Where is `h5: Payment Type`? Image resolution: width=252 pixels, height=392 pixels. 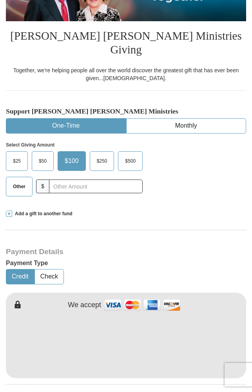 h5: Payment Type is located at coordinates (126, 263).